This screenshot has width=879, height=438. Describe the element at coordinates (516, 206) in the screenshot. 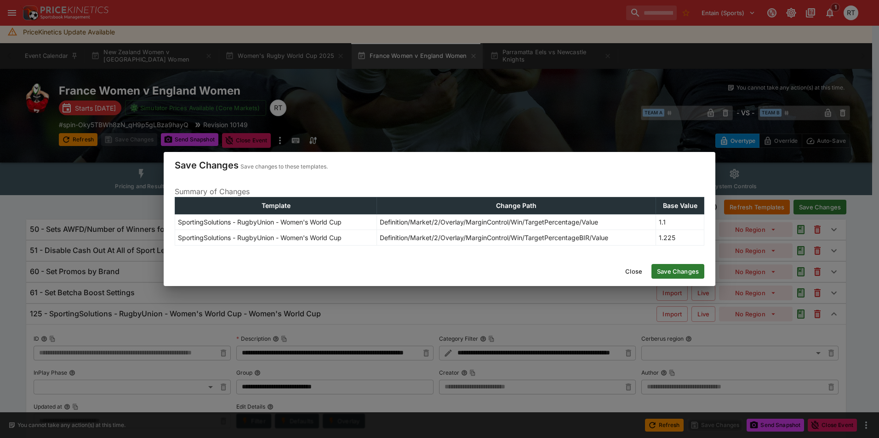

I see `th: Change Path` at that location.